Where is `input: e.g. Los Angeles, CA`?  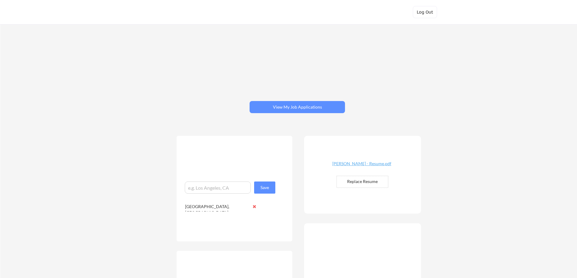 input: e.g. Los Angeles, CA is located at coordinates (218, 188).